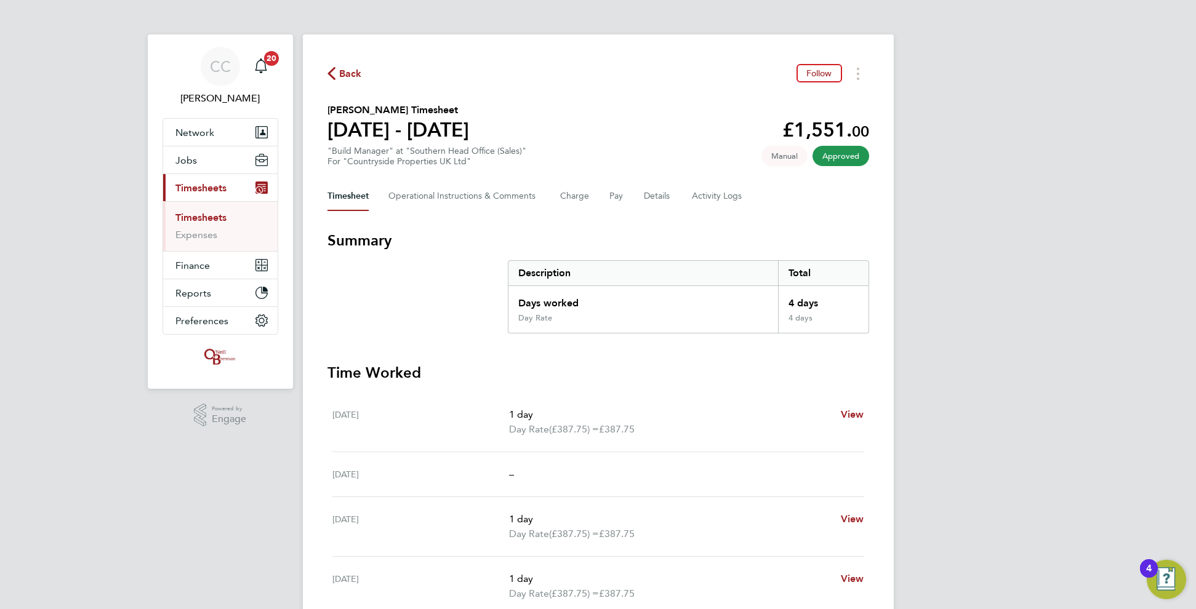 Image resolution: width=1196 pixels, height=609 pixels. What do you see at coordinates (201, 188) in the screenshot?
I see `span: Timesheets` at bounding box center [201, 188].